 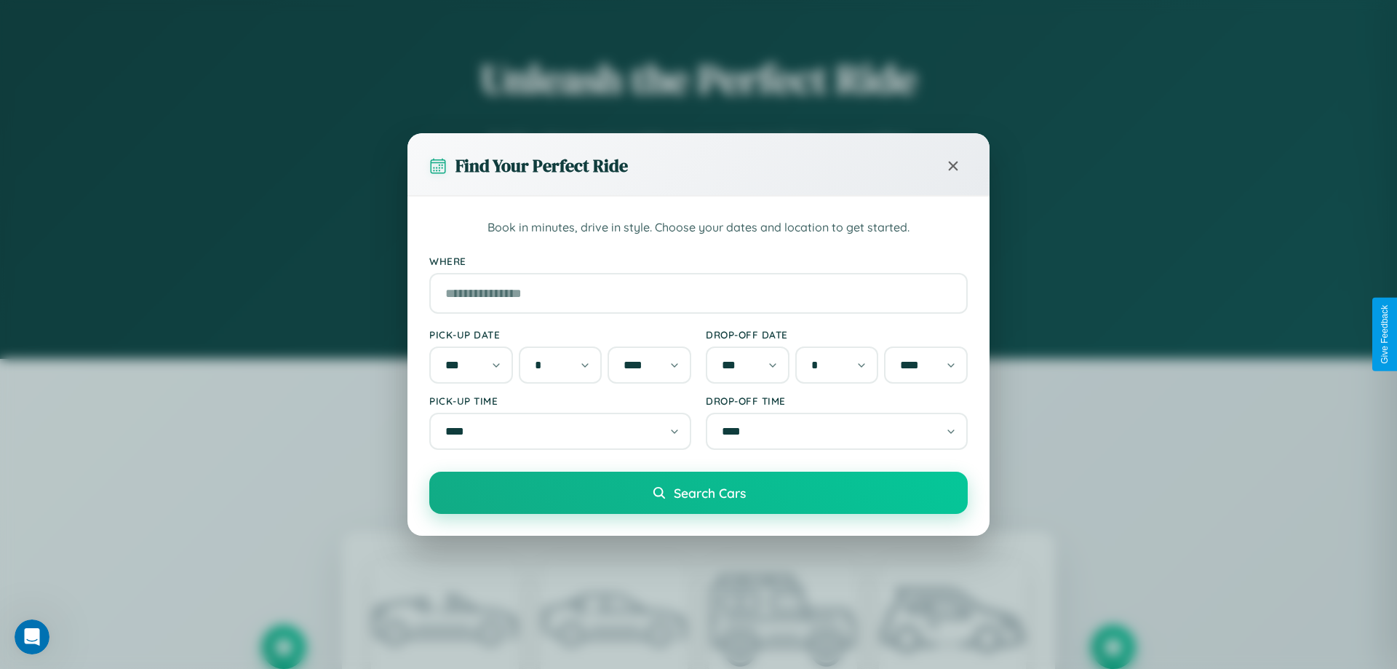 What do you see at coordinates (560, 400) in the screenshot?
I see `label: Pick-up Time` at bounding box center [560, 400].